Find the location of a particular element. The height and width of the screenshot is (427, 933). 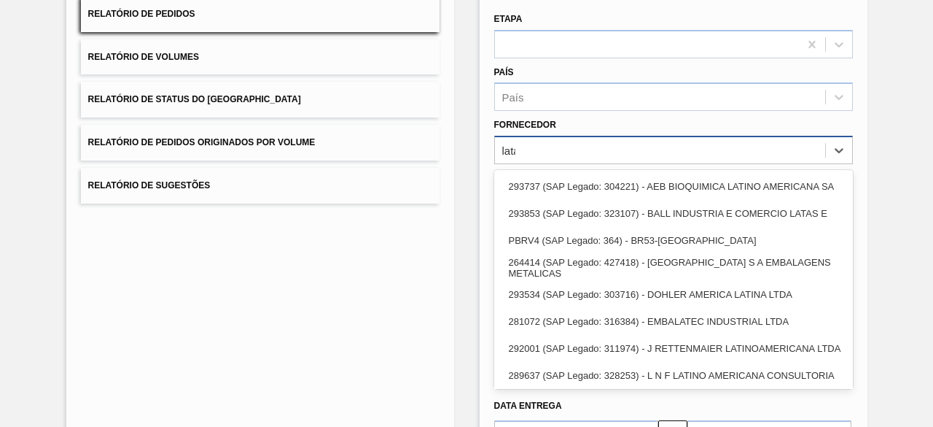

div: 293853 (SAP Legado: 323107) - BALL INDUSTRIA E COMERCIO LATAS E is located at coordinates (674, 213).